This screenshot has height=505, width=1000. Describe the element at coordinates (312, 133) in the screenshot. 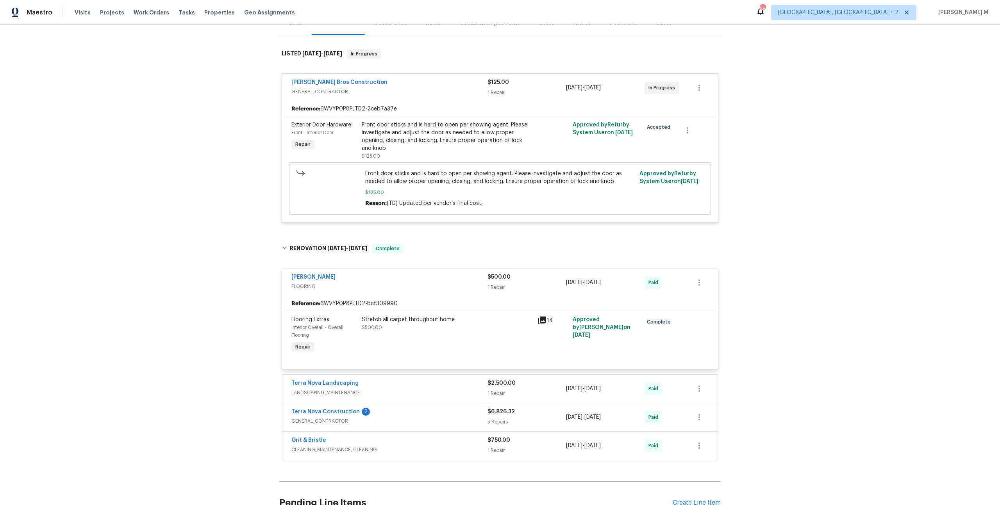

I see `span: Front - Interior Door` at that location.